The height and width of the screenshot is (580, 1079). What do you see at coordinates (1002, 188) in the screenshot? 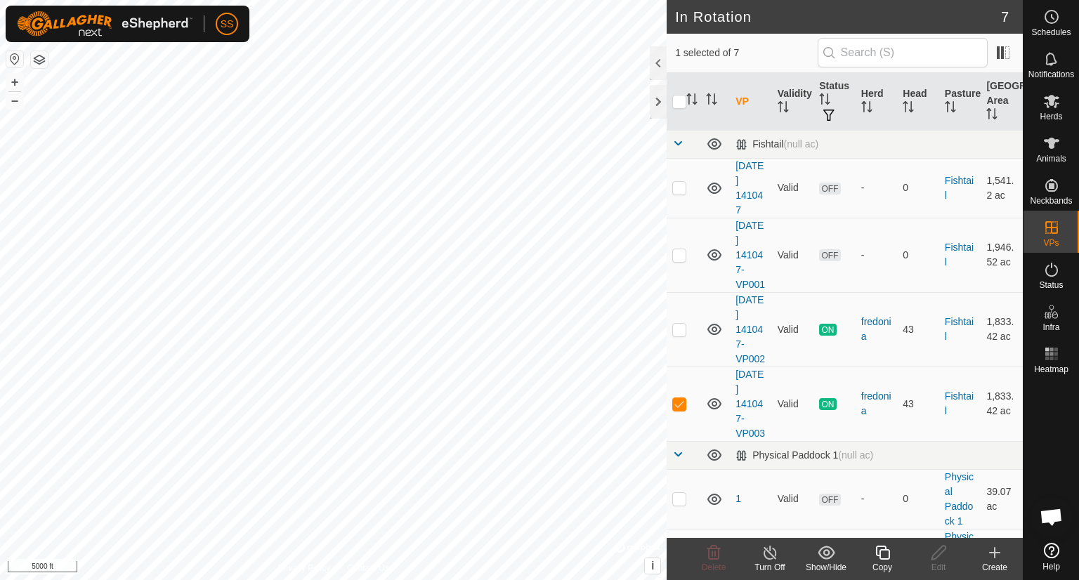
I see `td: 1,541.2 ac` at bounding box center [1002, 188].